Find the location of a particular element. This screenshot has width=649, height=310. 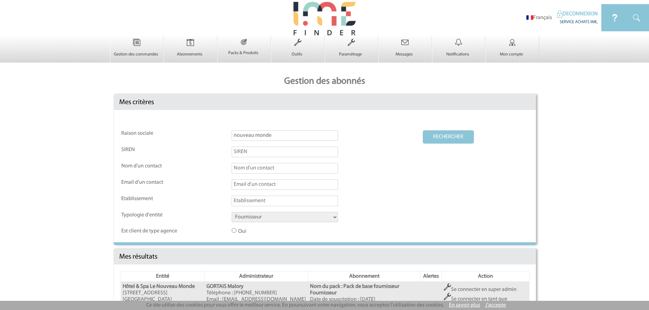

div: SERVICE ACHATS IME, is located at coordinates (578, 21).